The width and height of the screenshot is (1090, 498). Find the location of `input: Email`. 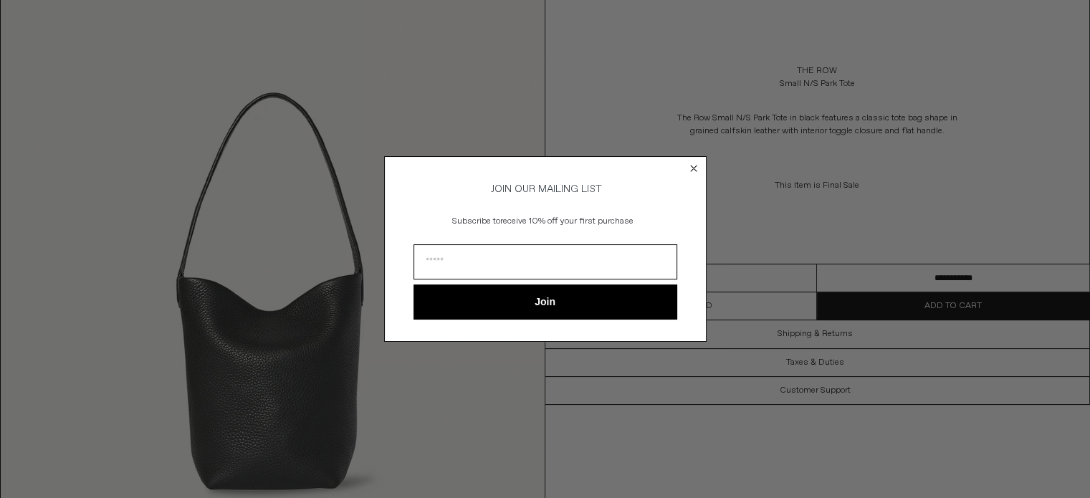

input: Email is located at coordinates (546, 262).